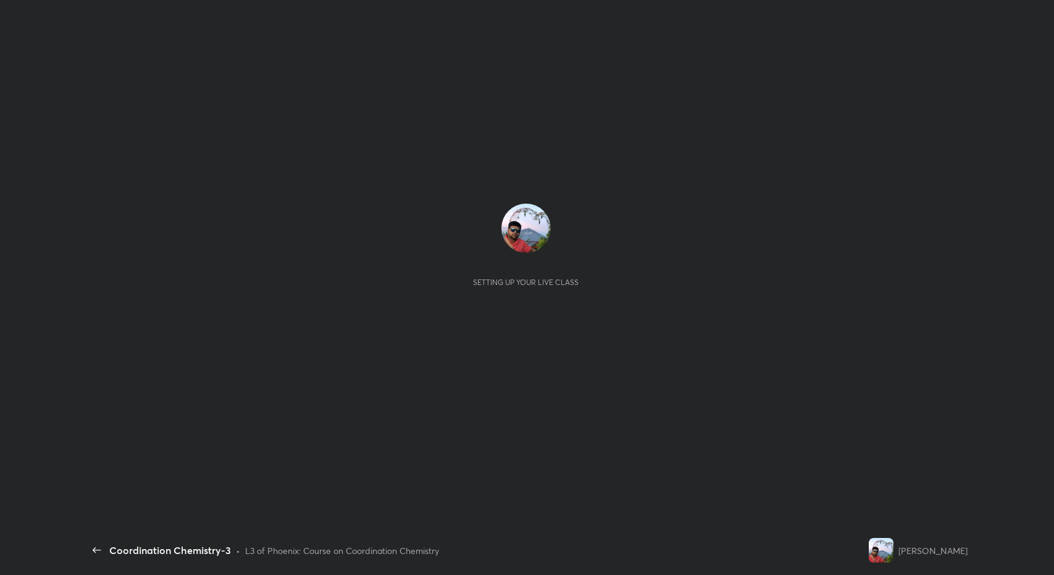 The width and height of the screenshot is (1054, 575). I want to click on div: Coordination Chemistry-3, so click(170, 551).